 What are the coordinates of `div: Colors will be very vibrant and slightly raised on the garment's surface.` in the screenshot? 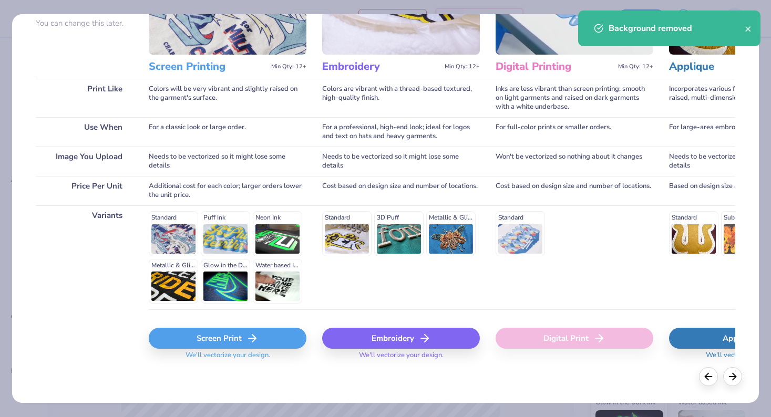 It's located at (227, 98).